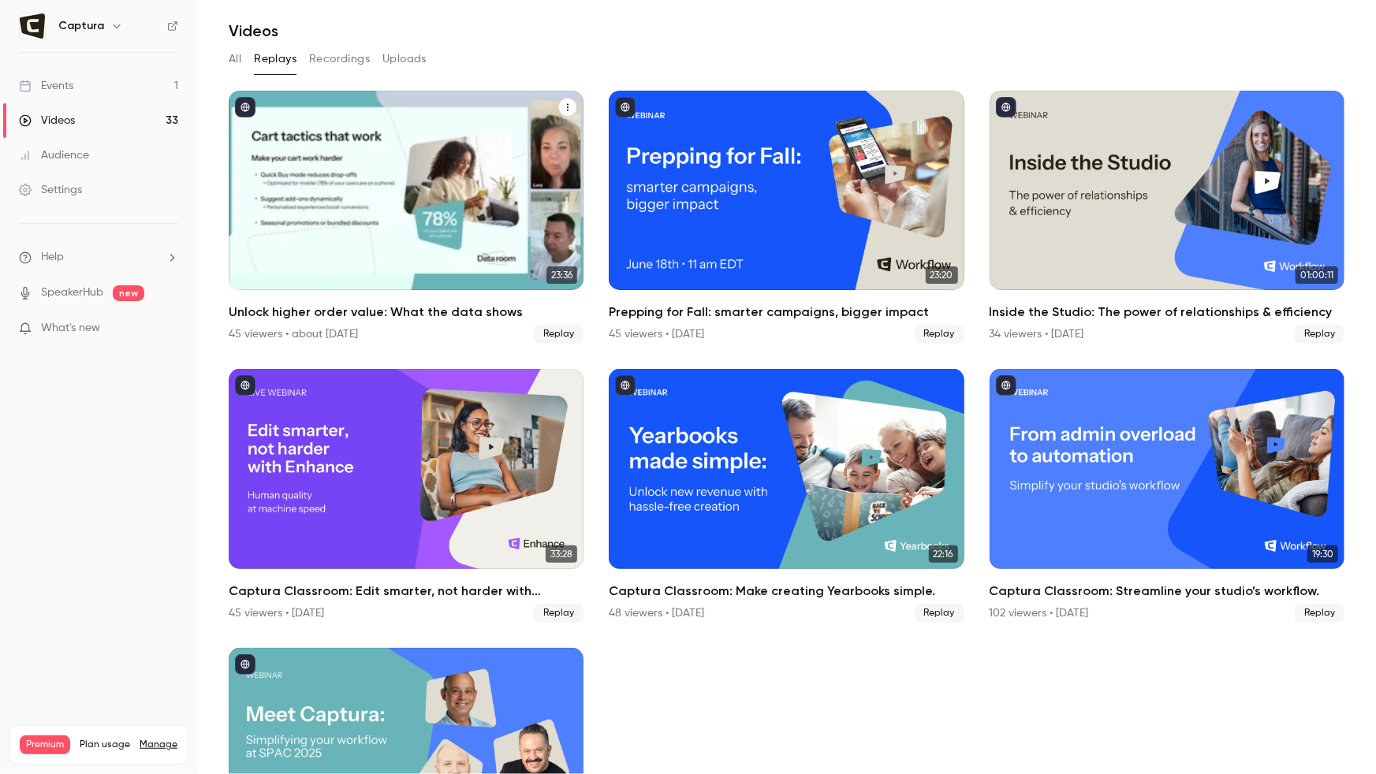 This screenshot has width=1376, height=774. I want to click on button: Replays, so click(275, 59).